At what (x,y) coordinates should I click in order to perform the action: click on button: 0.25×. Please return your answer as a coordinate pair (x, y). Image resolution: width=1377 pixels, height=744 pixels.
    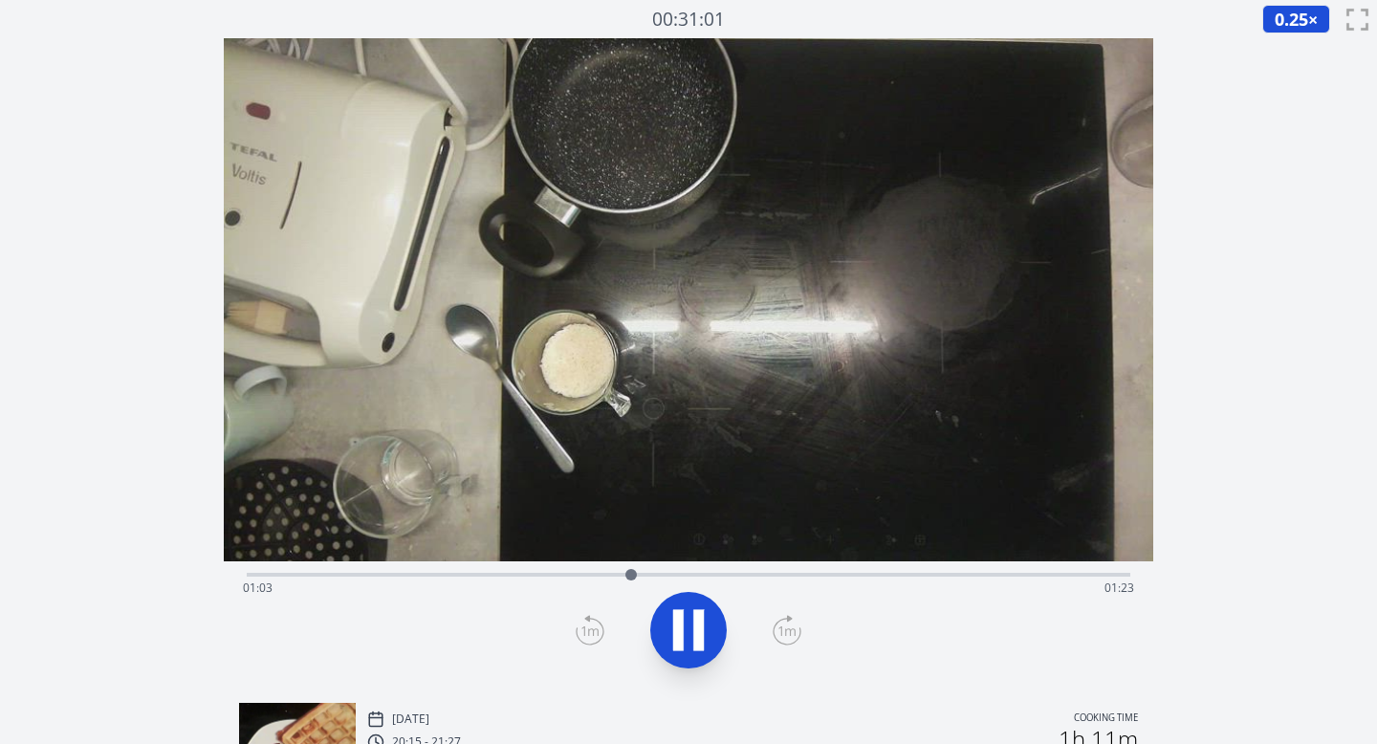
    Looking at the image, I should click on (1295, 19).